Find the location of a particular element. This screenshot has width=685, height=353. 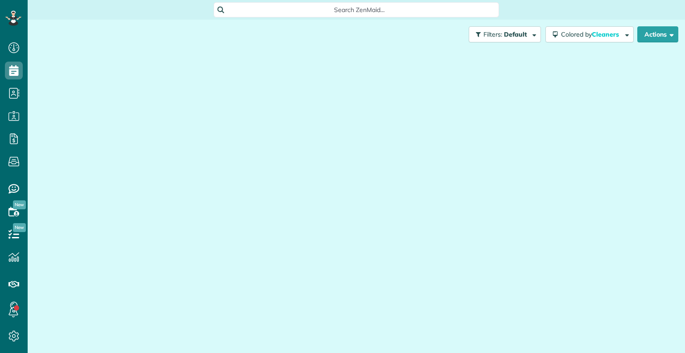

button: Filters: Default is located at coordinates (505, 34).